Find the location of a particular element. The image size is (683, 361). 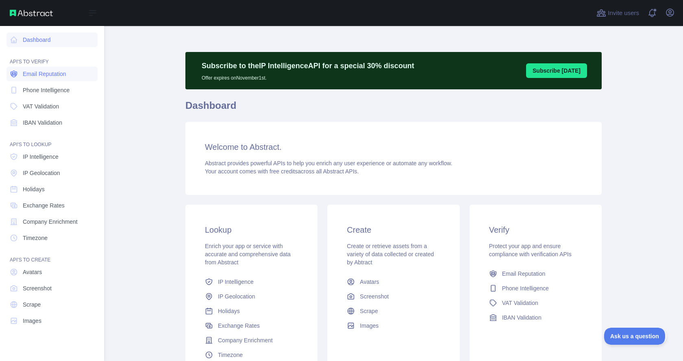

a: Dashboard is located at coordinates (52, 40).